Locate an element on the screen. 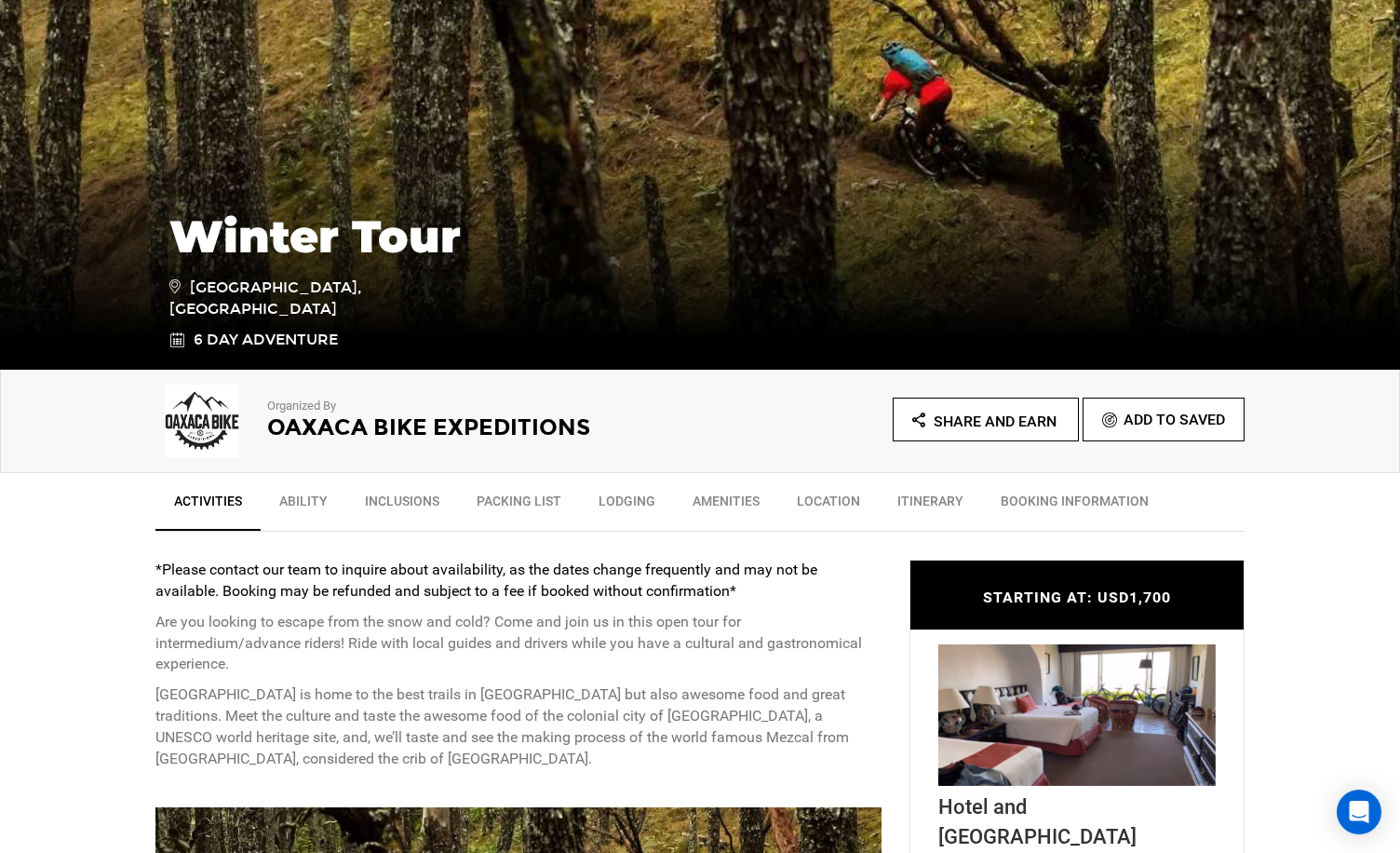 The image size is (1400, 853). strong: *Please contact our team to inquire about availability, as the dates change frequently and may no... is located at coordinates (486, 580).